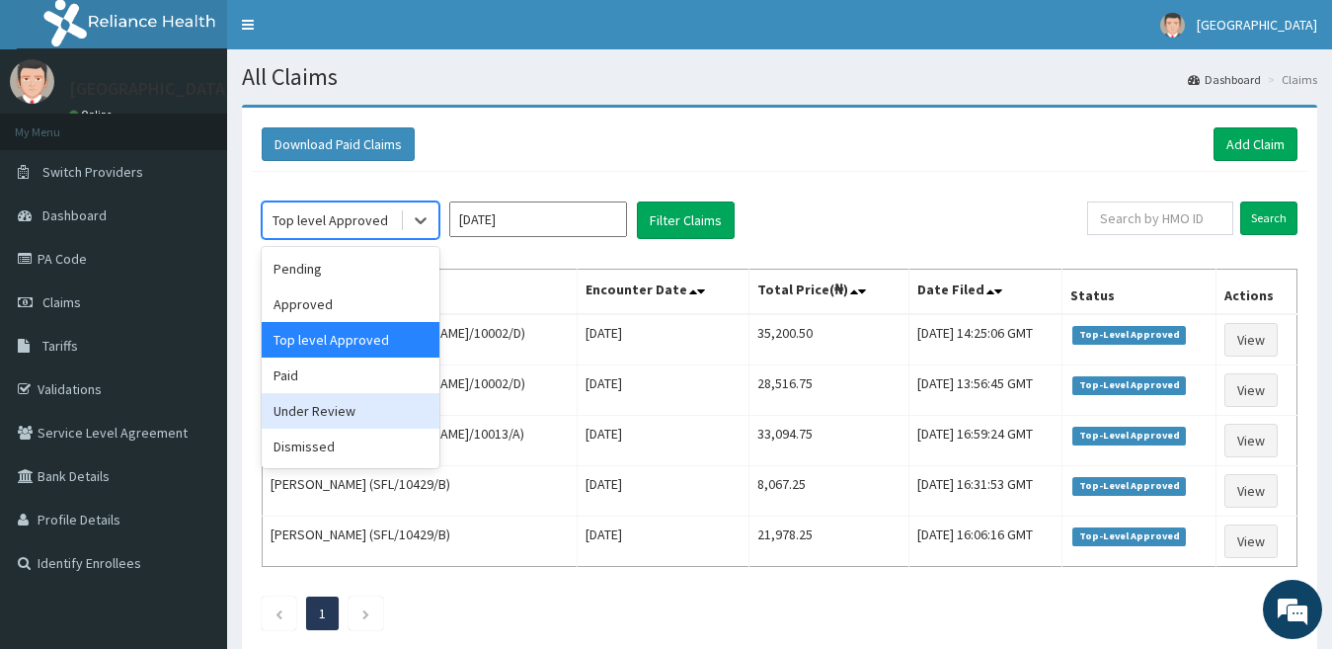 This screenshot has width=1332, height=649. What do you see at coordinates (351, 446) in the screenshot?
I see `div: Dismissed` at bounding box center [351, 446].